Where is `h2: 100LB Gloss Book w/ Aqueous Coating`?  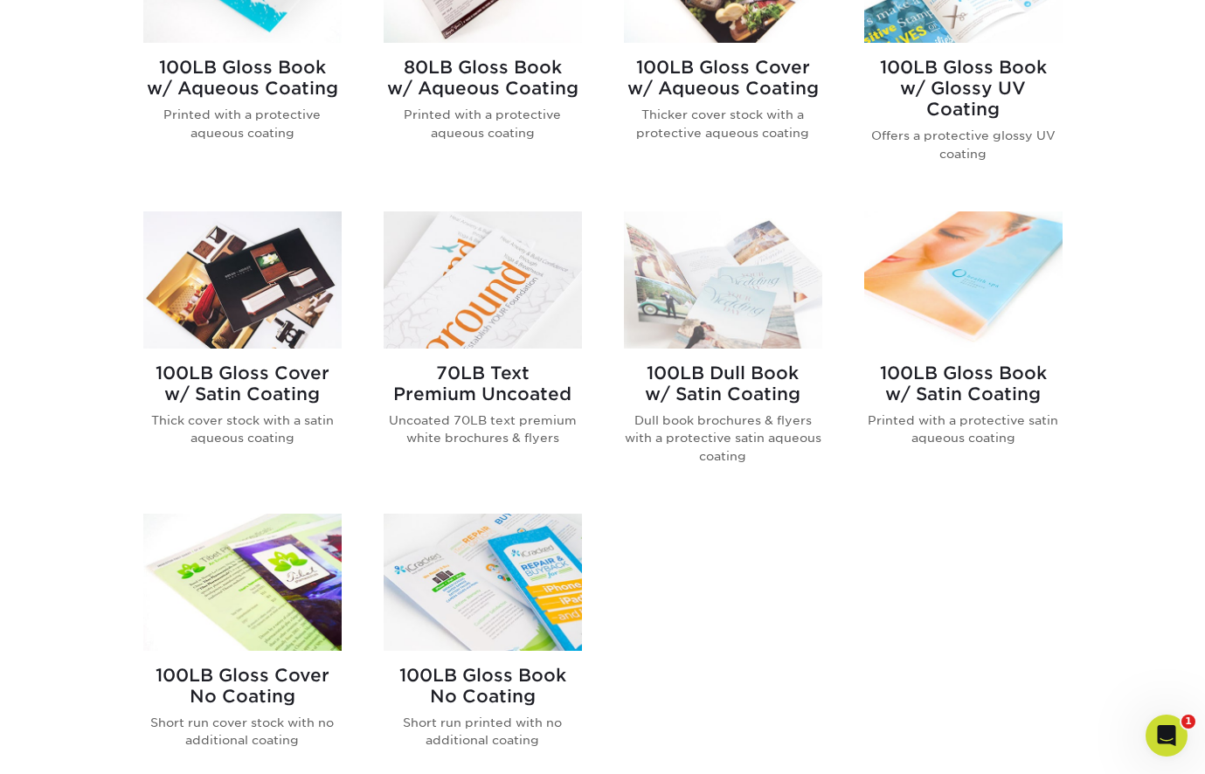
h2: 100LB Gloss Book w/ Aqueous Coating is located at coordinates (242, 78).